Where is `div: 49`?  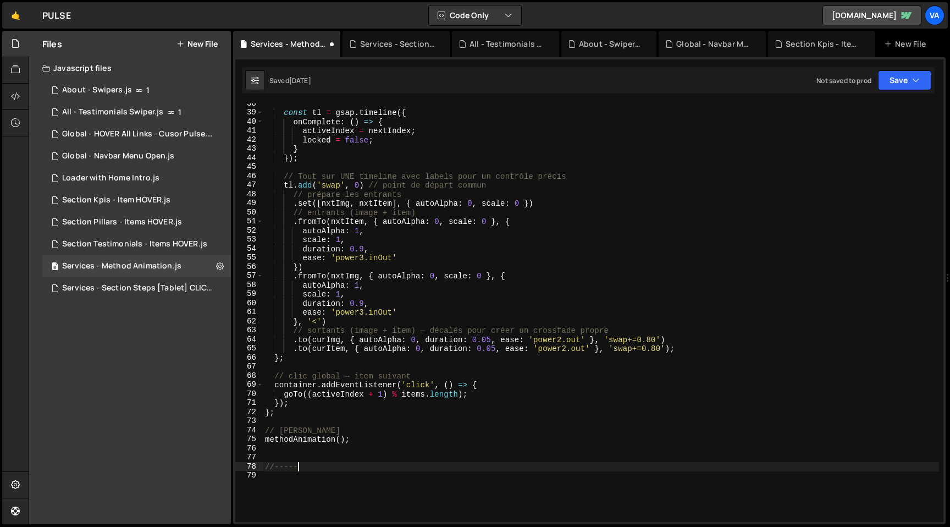 div: 49 is located at coordinates (249, 203).